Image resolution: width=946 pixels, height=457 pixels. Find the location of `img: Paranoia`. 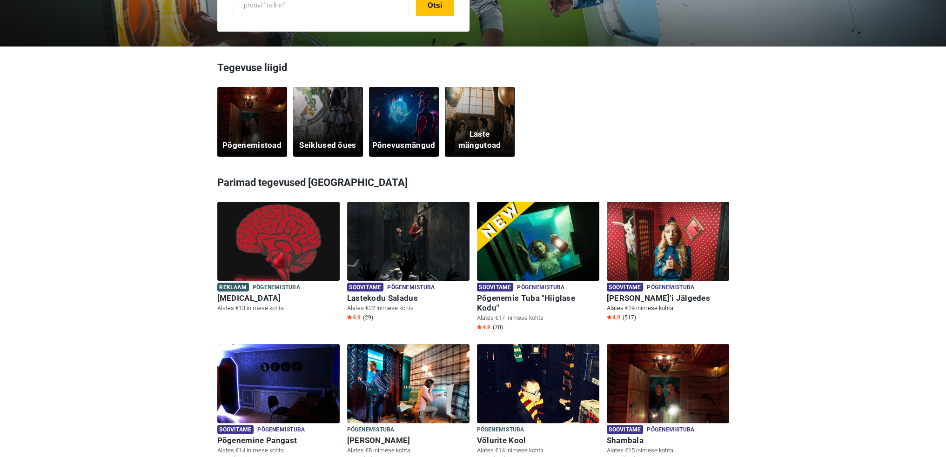

img: Paranoia is located at coordinates (278, 247).